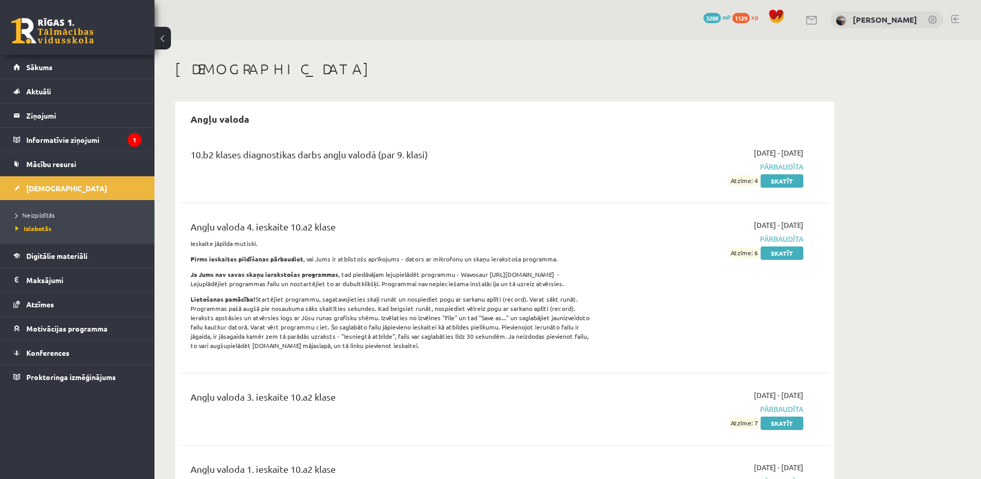 The width and height of the screenshot is (981, 479). I want to click on a: Neizpildītās, so click(80, 215).